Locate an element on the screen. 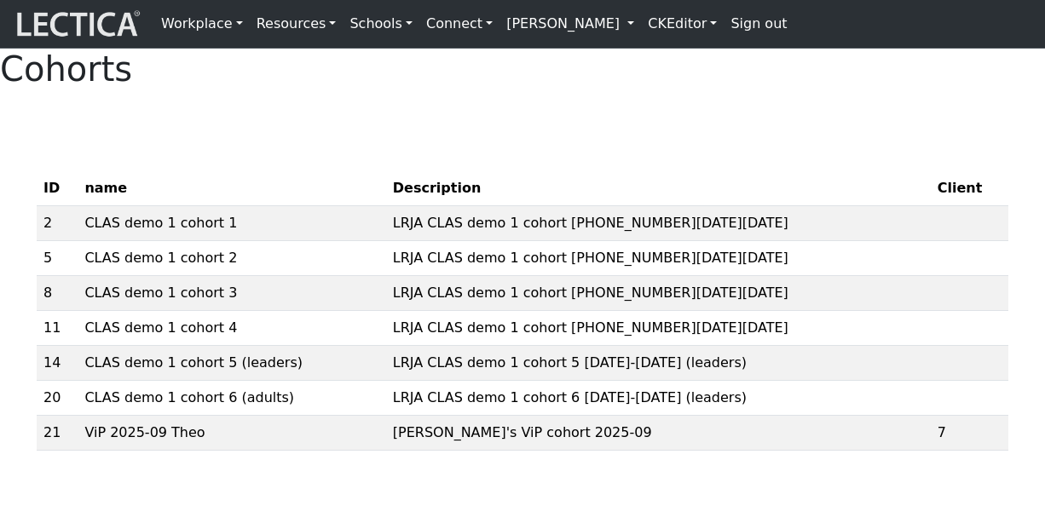  td: 20 is located at coordinates (57, 398).